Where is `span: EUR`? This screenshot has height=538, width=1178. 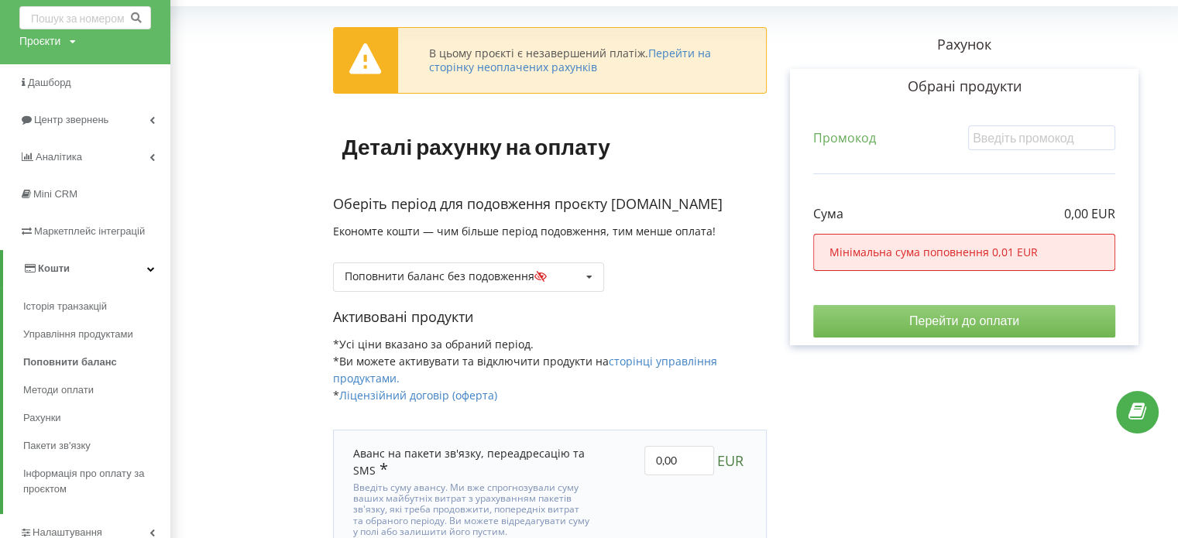
span: EUR is located at coordinates (730, 461).